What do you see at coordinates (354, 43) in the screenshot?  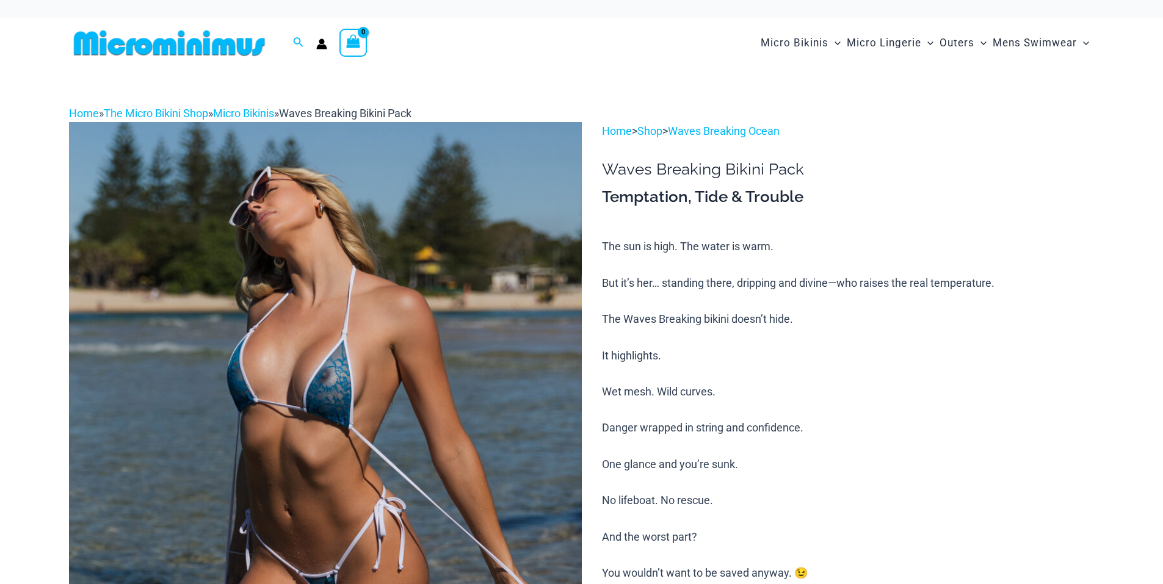 I see `a: View Shopping Cart, empty` at bounding box center [354, 43].